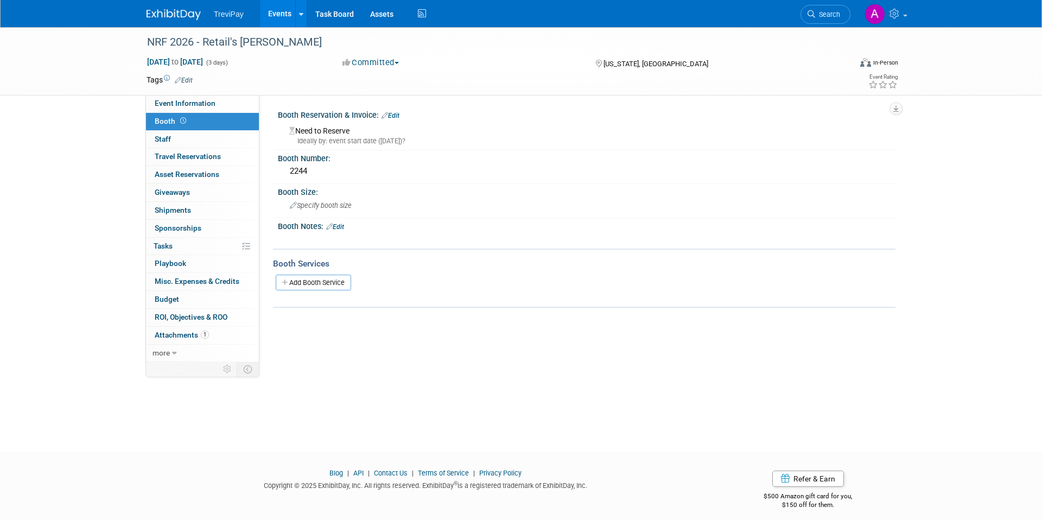  I want to click on a: Blog, so click(336, 473).